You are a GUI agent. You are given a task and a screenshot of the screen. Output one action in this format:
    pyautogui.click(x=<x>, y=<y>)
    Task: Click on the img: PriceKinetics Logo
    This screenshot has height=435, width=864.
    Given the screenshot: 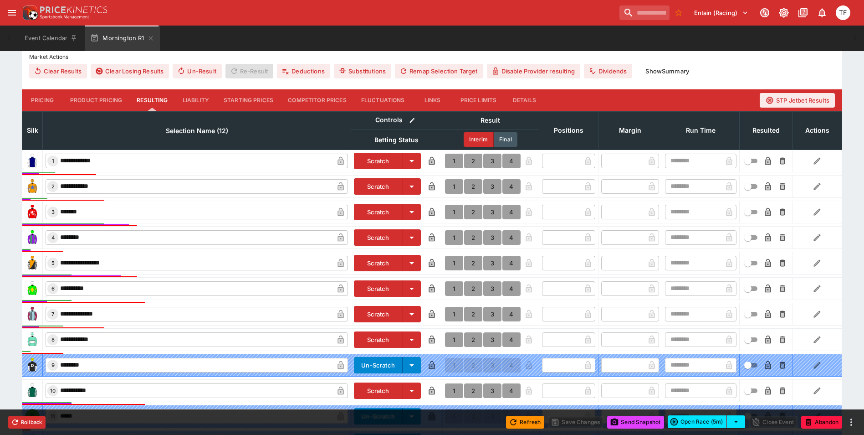 What is the action you would take?
    pyautogui.click(x=29, y=13)
    